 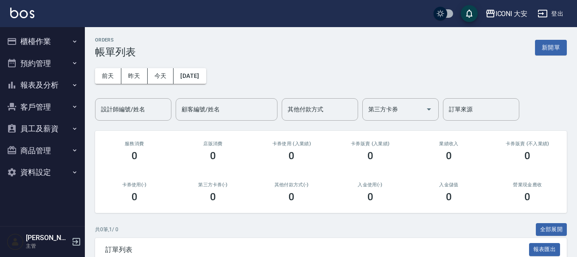 I want to click on h2: 卡券販賣 (入業績), so click(x=370, y=144).